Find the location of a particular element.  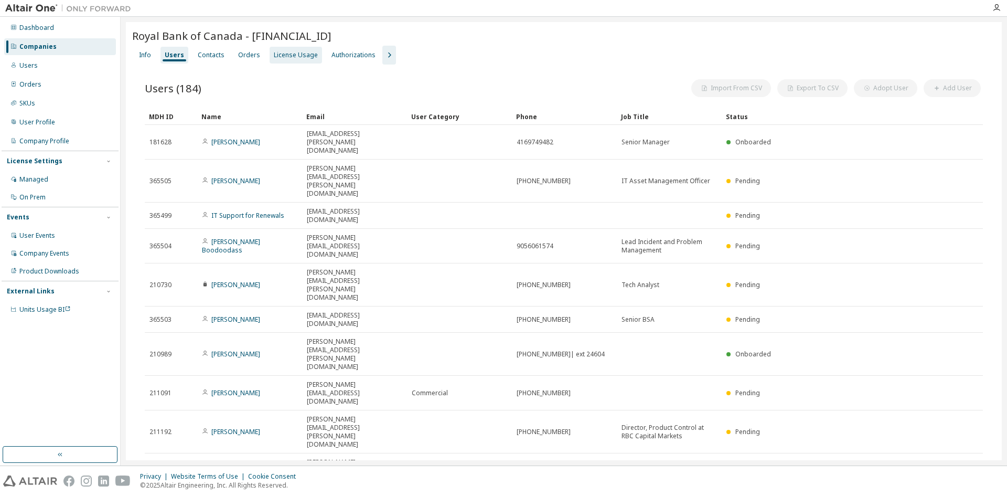

div: Events is located at coordinates (18, 217).